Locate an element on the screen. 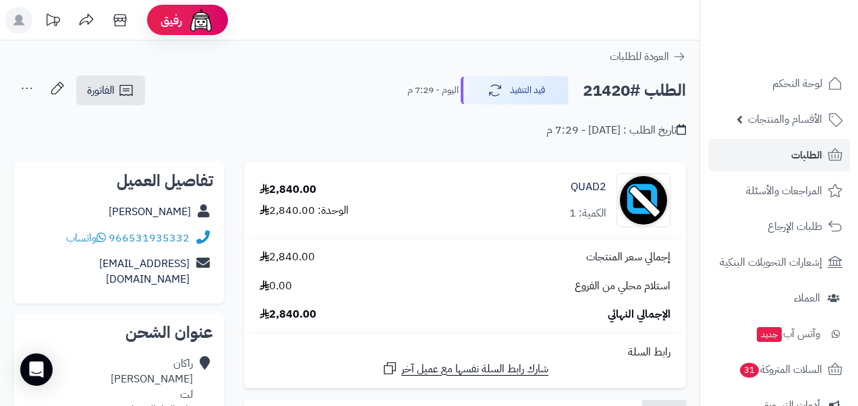 The width and height of the screenshot is (858, 406). span: لوحة التحكم is located at coordinates (797, 84).